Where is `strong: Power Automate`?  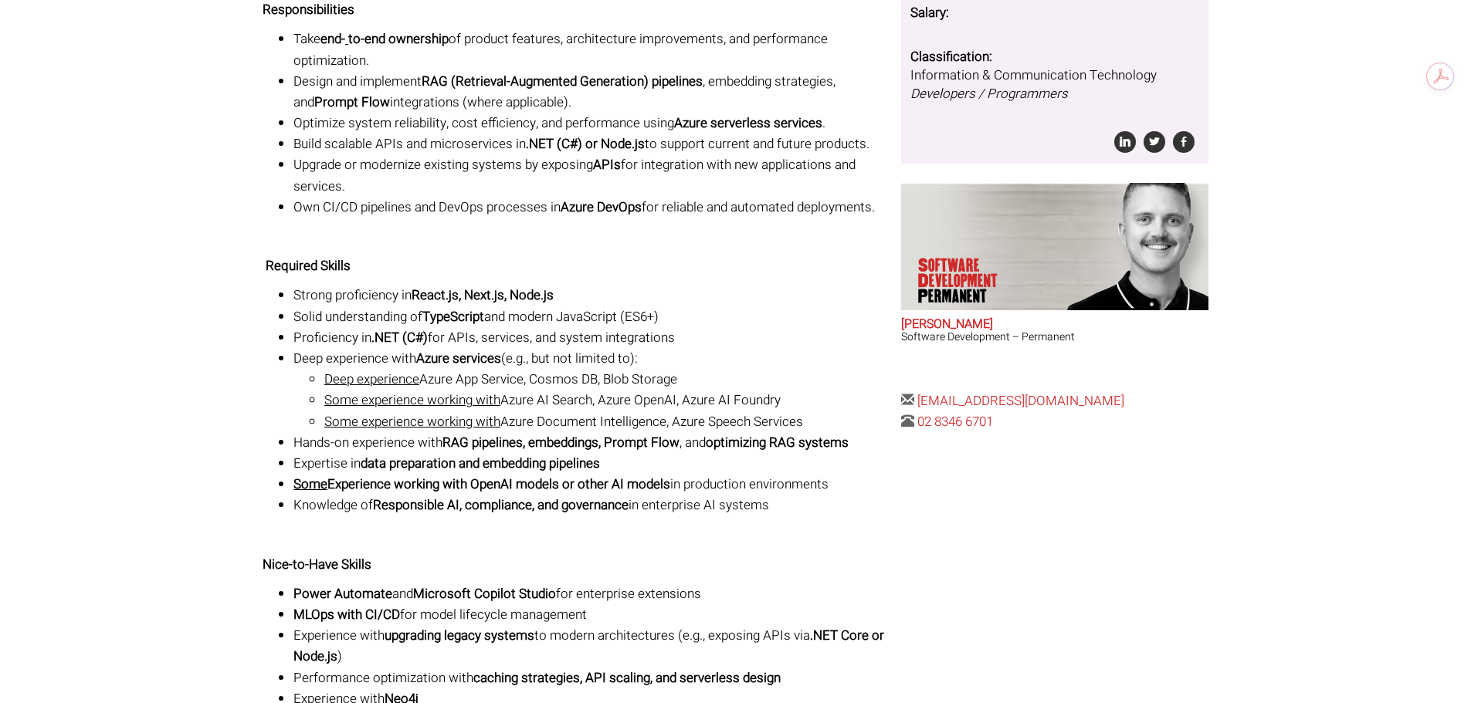
strong: Power Automate is located at coordinates (343, 594).